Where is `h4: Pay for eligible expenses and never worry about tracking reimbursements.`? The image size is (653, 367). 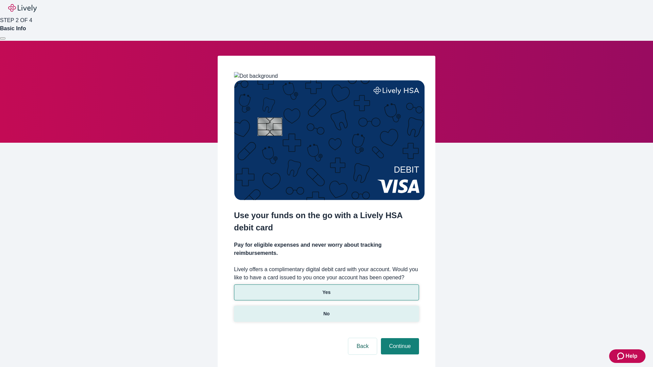
h4: Pay for eligible expenses and never worry about tracking reimbursements. is located at coordinates (327, 249).